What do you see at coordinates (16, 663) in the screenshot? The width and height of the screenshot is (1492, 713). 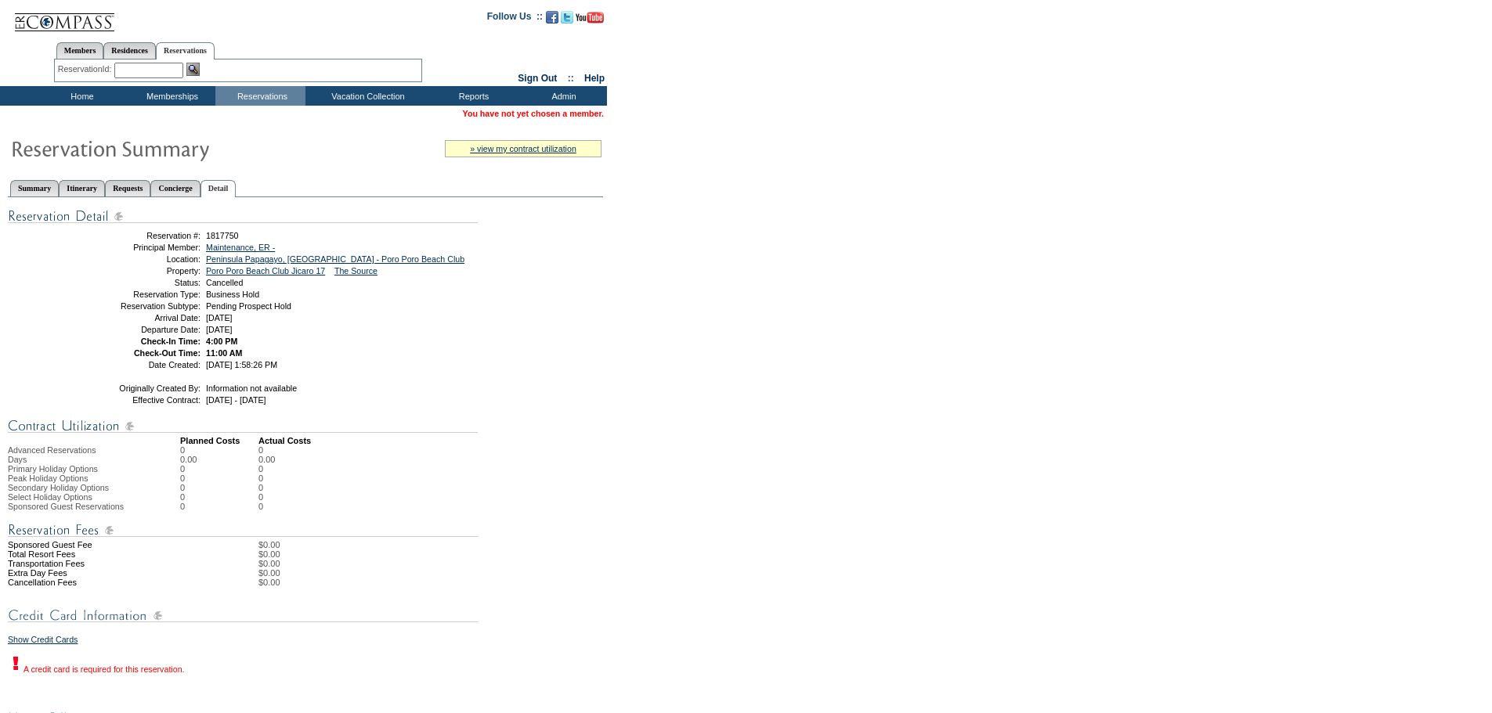 I see `img: exclamation.gif` at bounding box center [16, 663].